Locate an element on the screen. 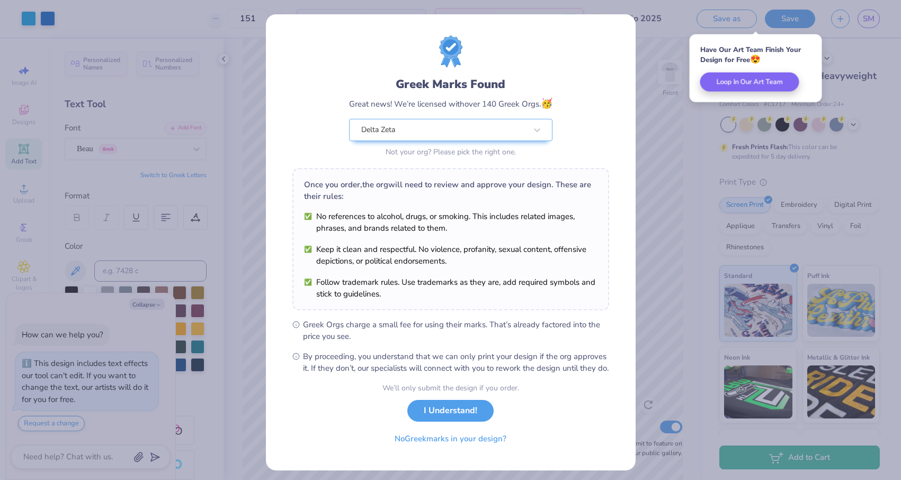 Image resolution: width=901 pixels, height=480 pixels. div: We’ll only submit the design if you order. is located at coordinates (451, 387).